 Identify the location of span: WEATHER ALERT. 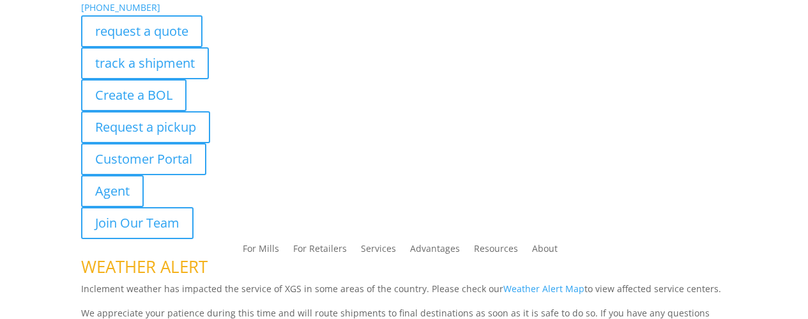
(144, 266).